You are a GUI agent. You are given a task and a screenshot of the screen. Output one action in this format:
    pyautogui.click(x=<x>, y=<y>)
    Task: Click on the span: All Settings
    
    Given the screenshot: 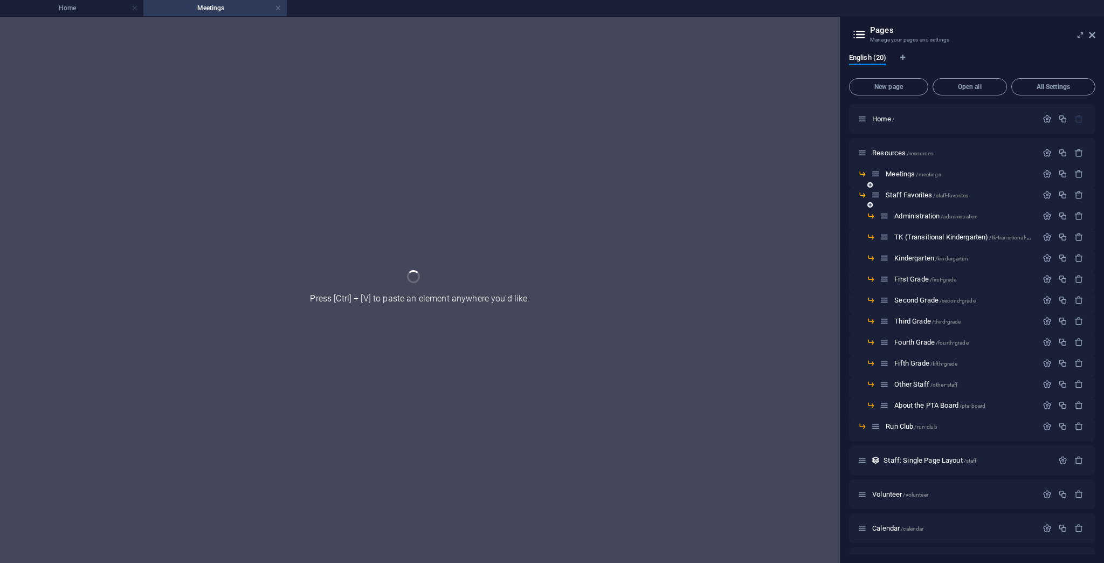 What is the action you would take?
    pyautogui.click(x=1053, y=87)
    